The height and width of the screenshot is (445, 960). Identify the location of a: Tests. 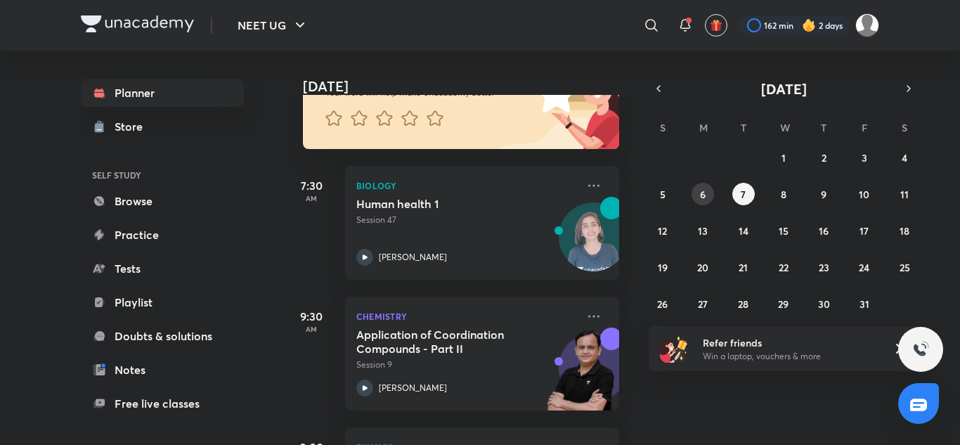
(162, 269).